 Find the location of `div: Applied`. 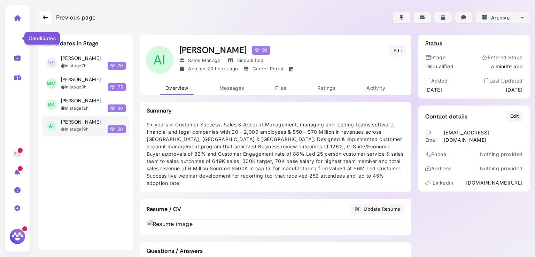

div: Applied is located at coordinates (209, 69).